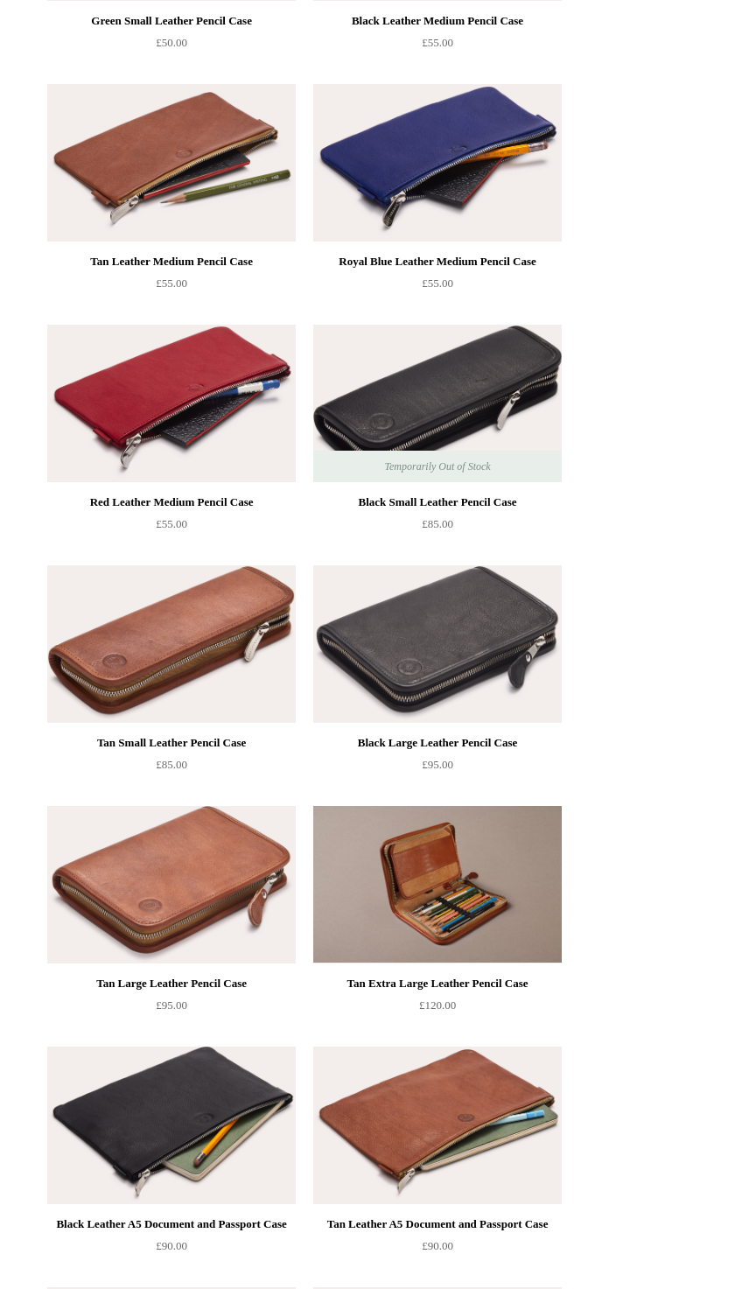 The height and width of the screenshot is (1289, 749). What do you see at coordinates (438, 1224) in the screenshot?
I see `div: Tan Leather A5 Document and Passport Case` at bounding box center [438, 1224].